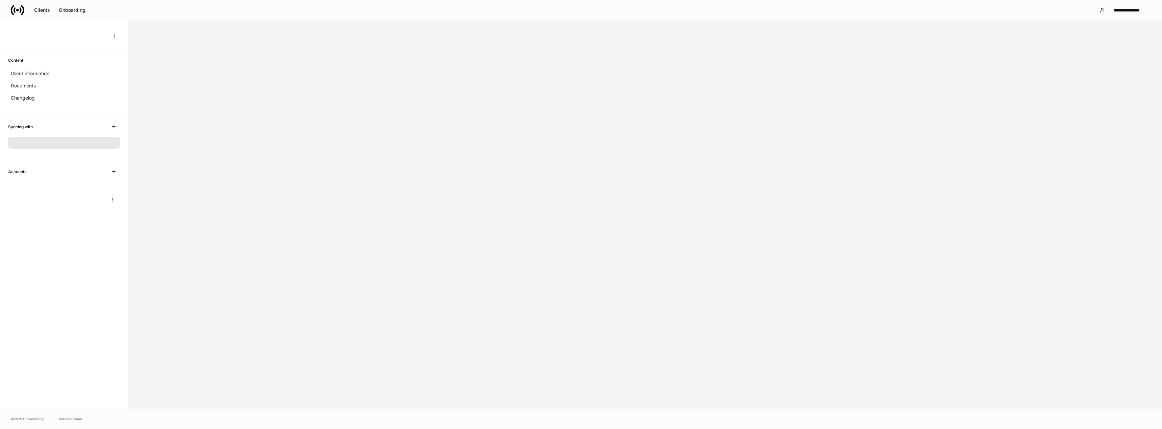  I want to click on h6: Content, so click(16, 60).